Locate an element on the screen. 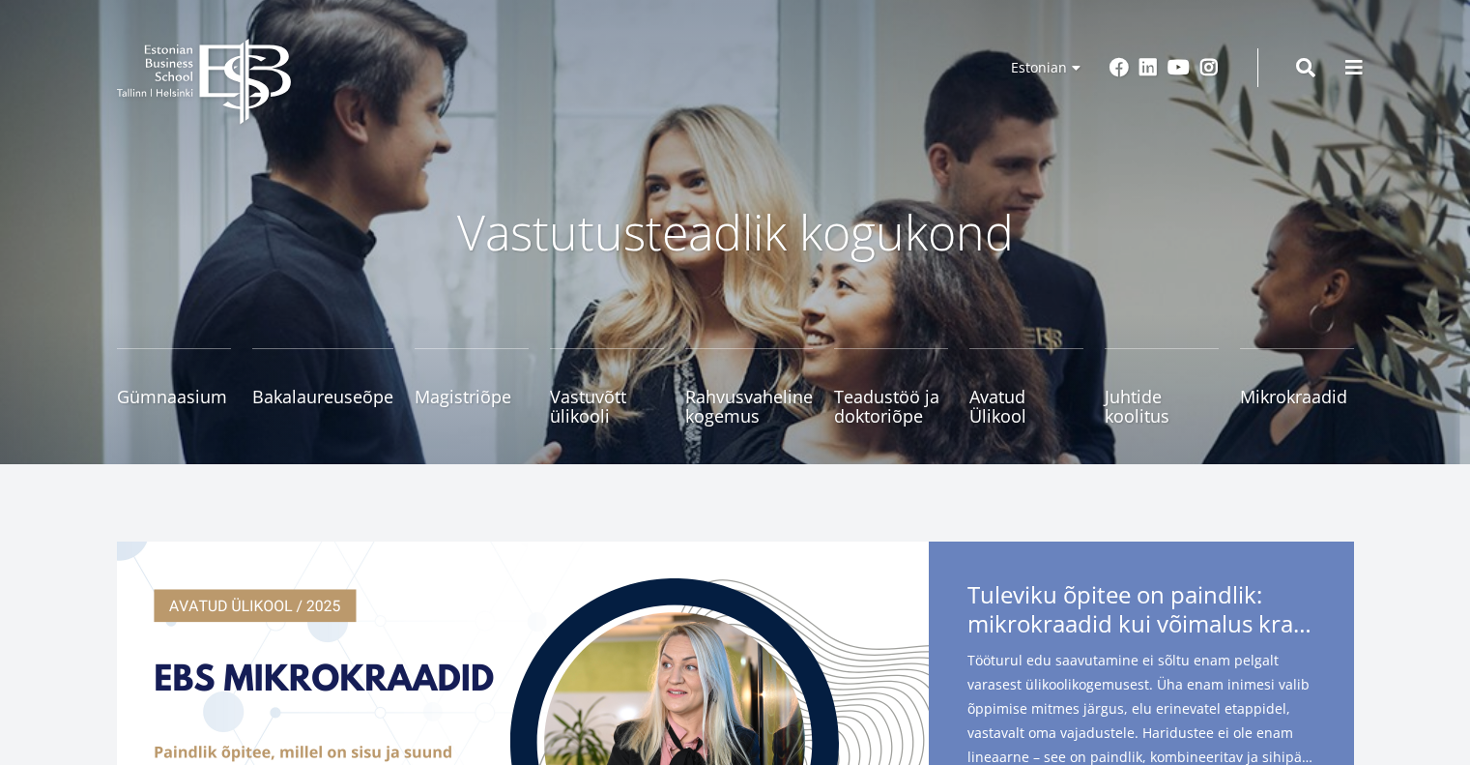  p: Vastutusteadlik kogukond is located at coordinates (736, 232).